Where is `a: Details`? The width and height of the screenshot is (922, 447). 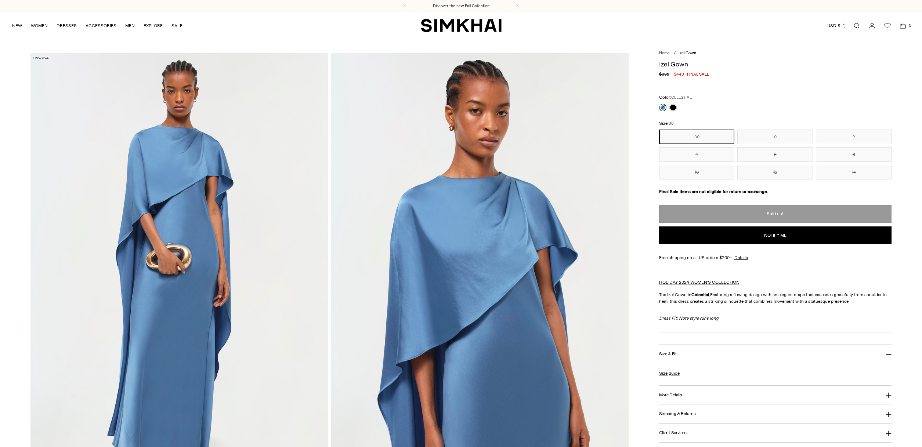 a: Details is located at coordinates (741, 258).